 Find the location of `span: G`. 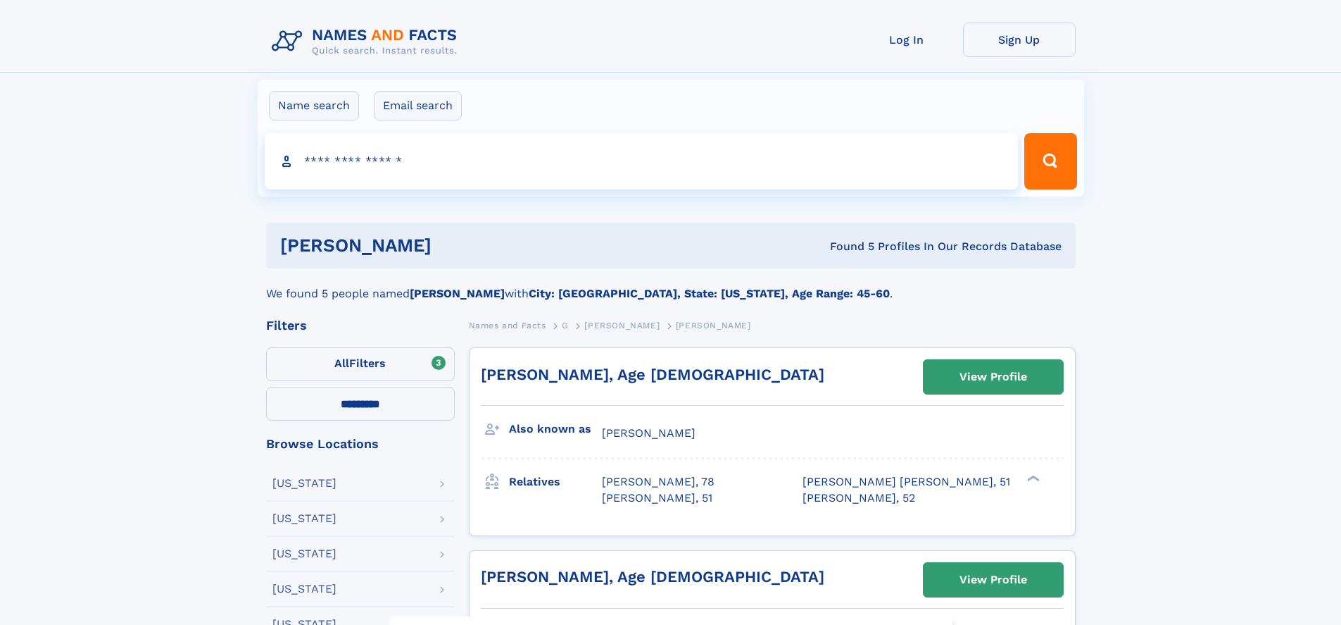

span: G is located at coordinates (565, 325).